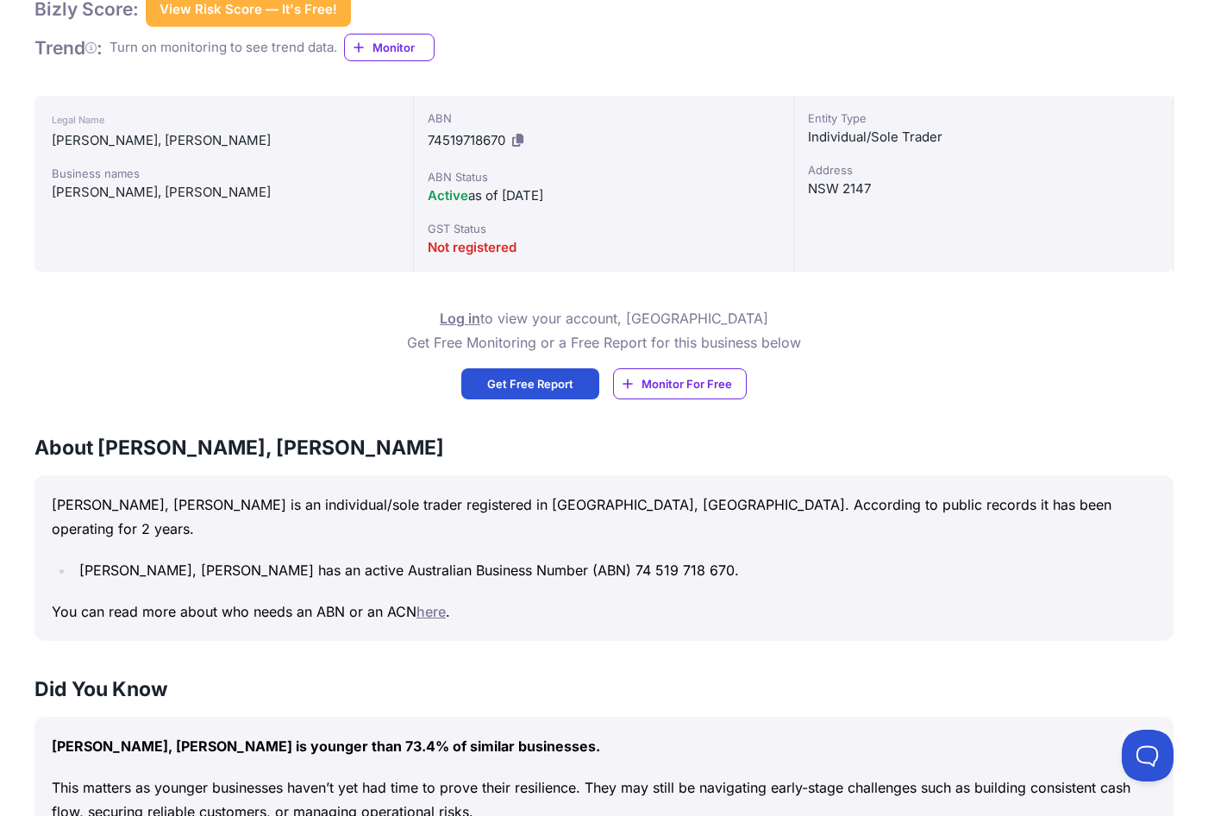  I want to click on div: ABN Status, so click(603, 177).